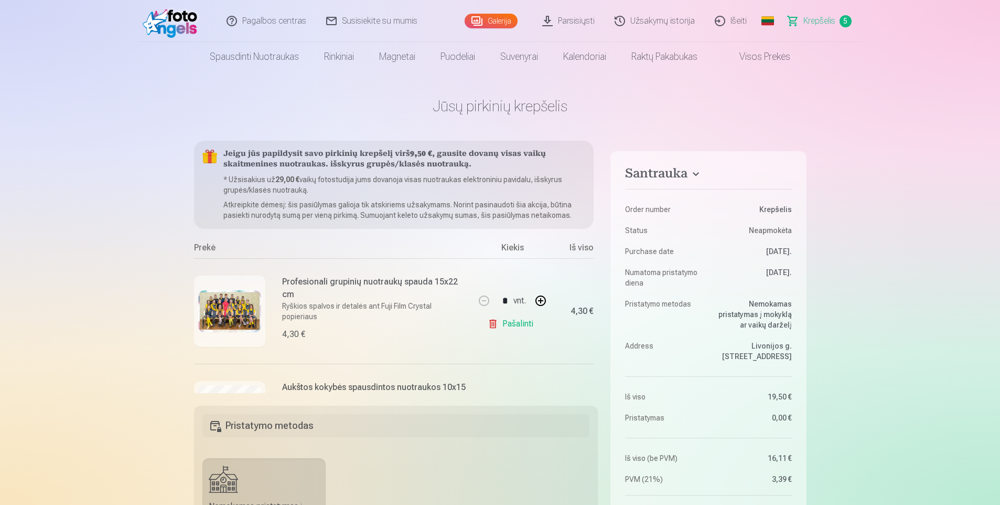 Image resolution: width=1000 pixels, height=505 pixels. Describe the element at coordinates (374, 393) in the screenshot. I see `h6: Aukštos kokybės spausdintos nuotraukos 10x15 cm` at that location.